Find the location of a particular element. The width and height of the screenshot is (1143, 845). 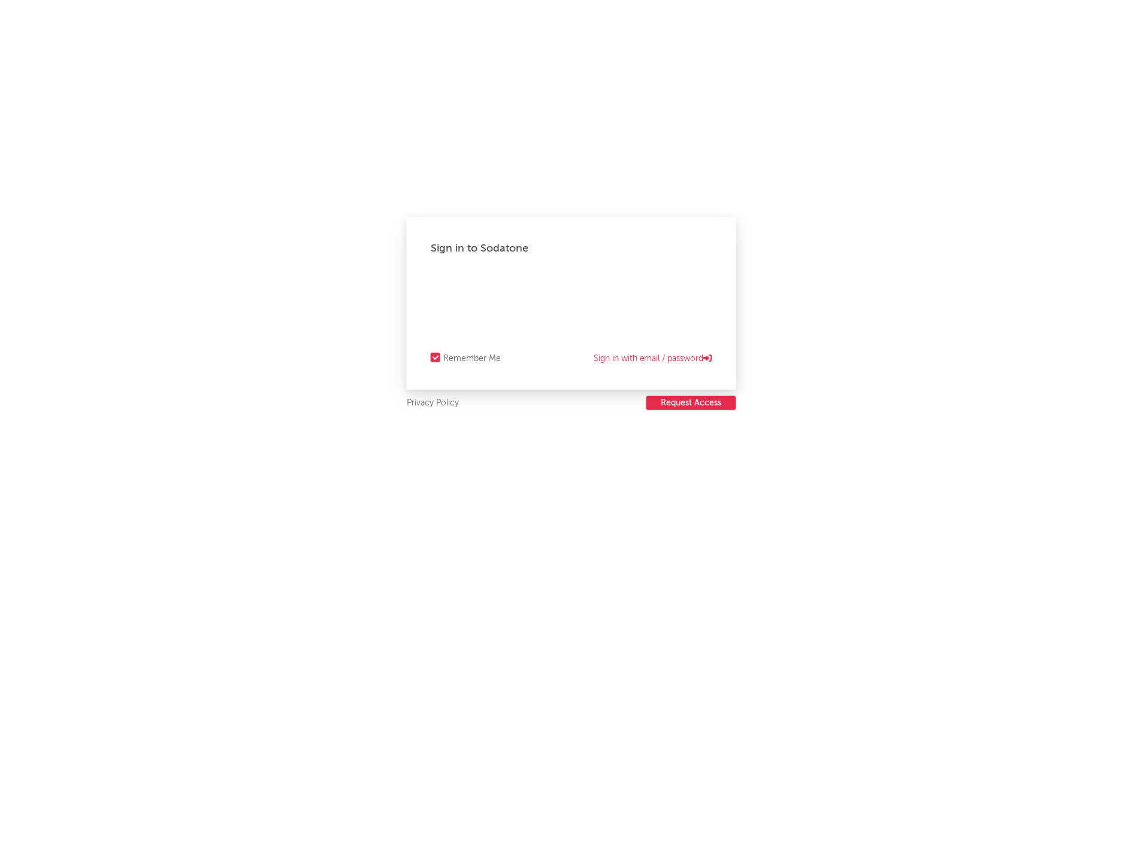

a: Request Access is located at coordinates (691, 403).